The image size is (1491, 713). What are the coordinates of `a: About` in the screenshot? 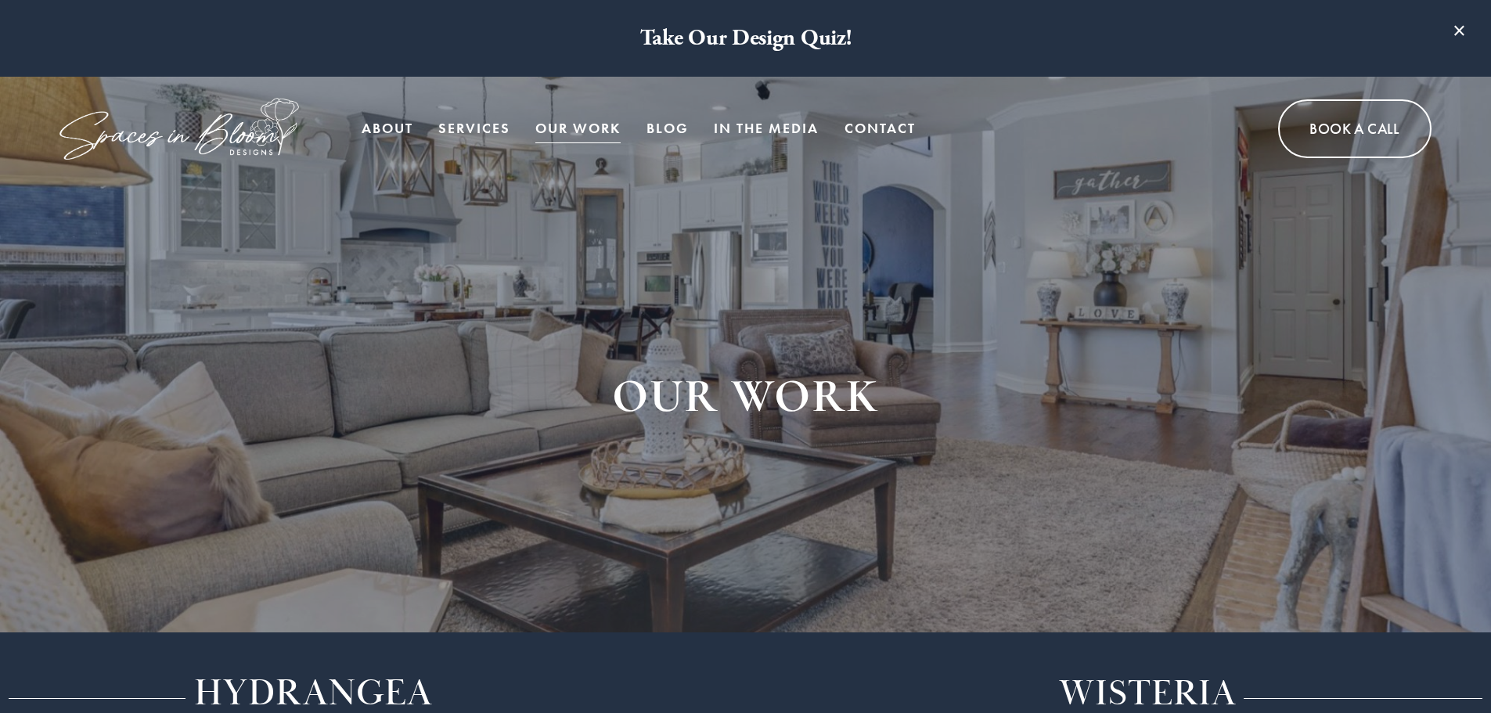 It's located at (387, 128).